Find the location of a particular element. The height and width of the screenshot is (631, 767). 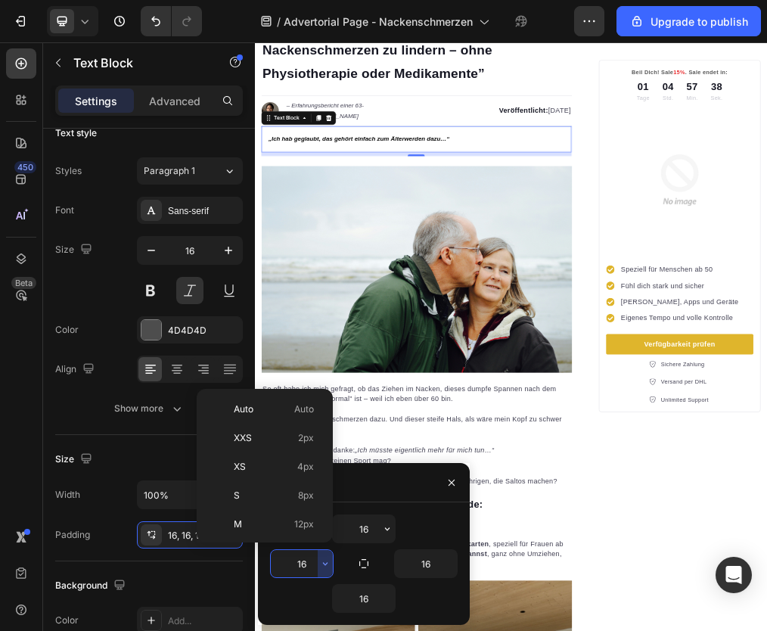

strong: „Ich hab geglaubt, das gehört einfach zum Älterwerden dazu…“ is located at coordinates (184, 170).